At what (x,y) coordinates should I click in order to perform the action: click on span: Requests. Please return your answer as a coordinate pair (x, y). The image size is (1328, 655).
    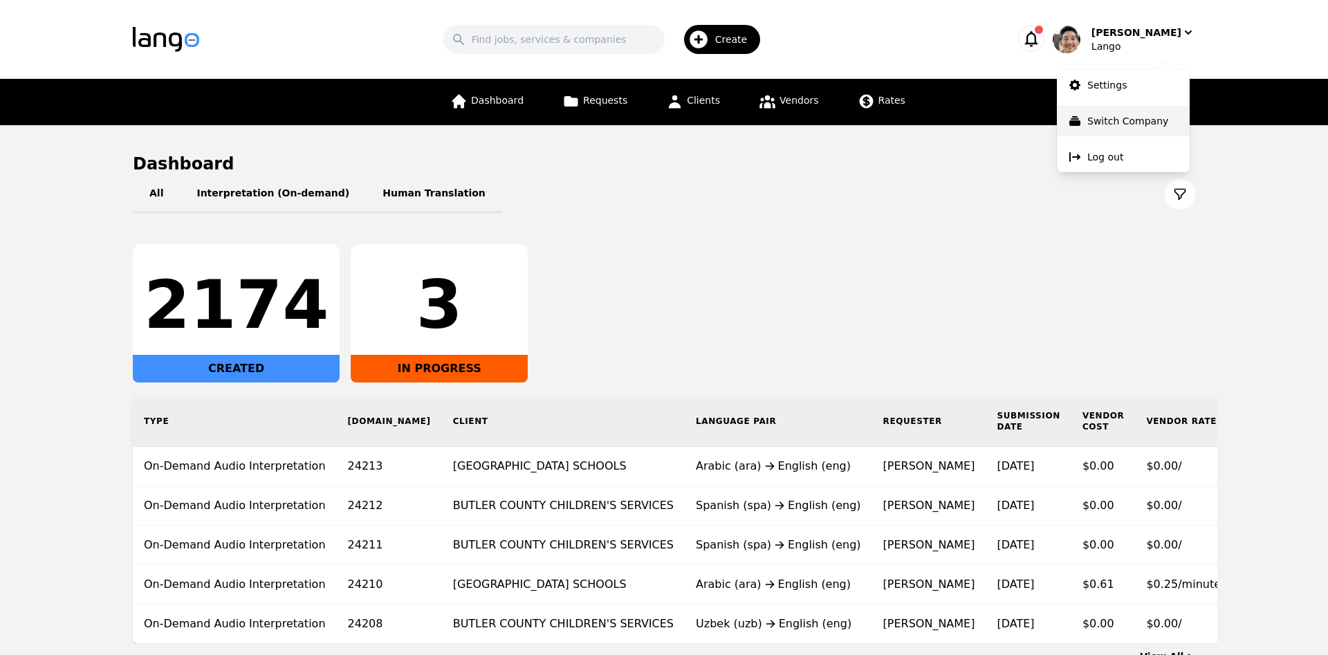
    Looking at the image, I should click on (605, 100).